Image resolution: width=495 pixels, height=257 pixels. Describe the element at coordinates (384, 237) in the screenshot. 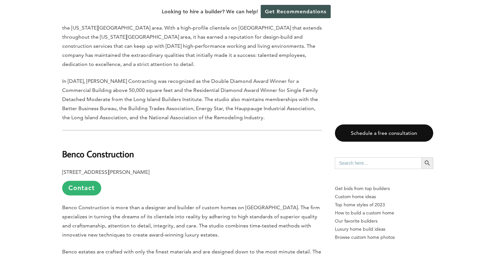

I see `p: Browse custom home photos` at that location.